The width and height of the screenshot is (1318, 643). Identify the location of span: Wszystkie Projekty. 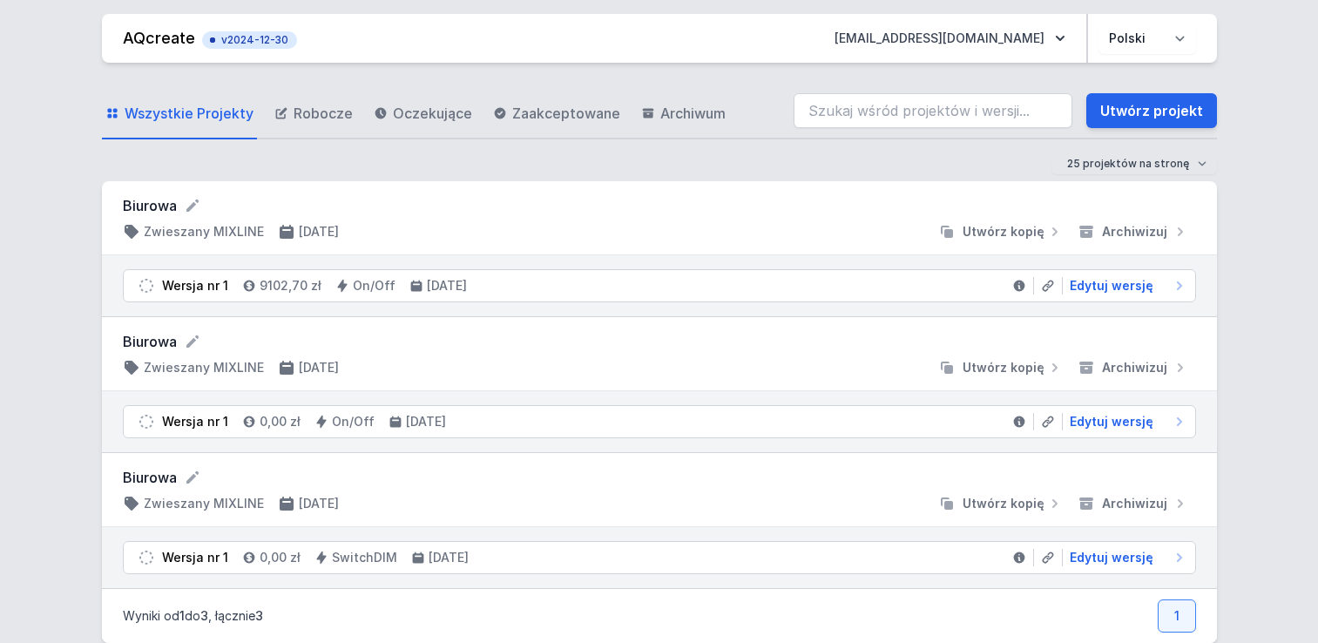
(189, 113).